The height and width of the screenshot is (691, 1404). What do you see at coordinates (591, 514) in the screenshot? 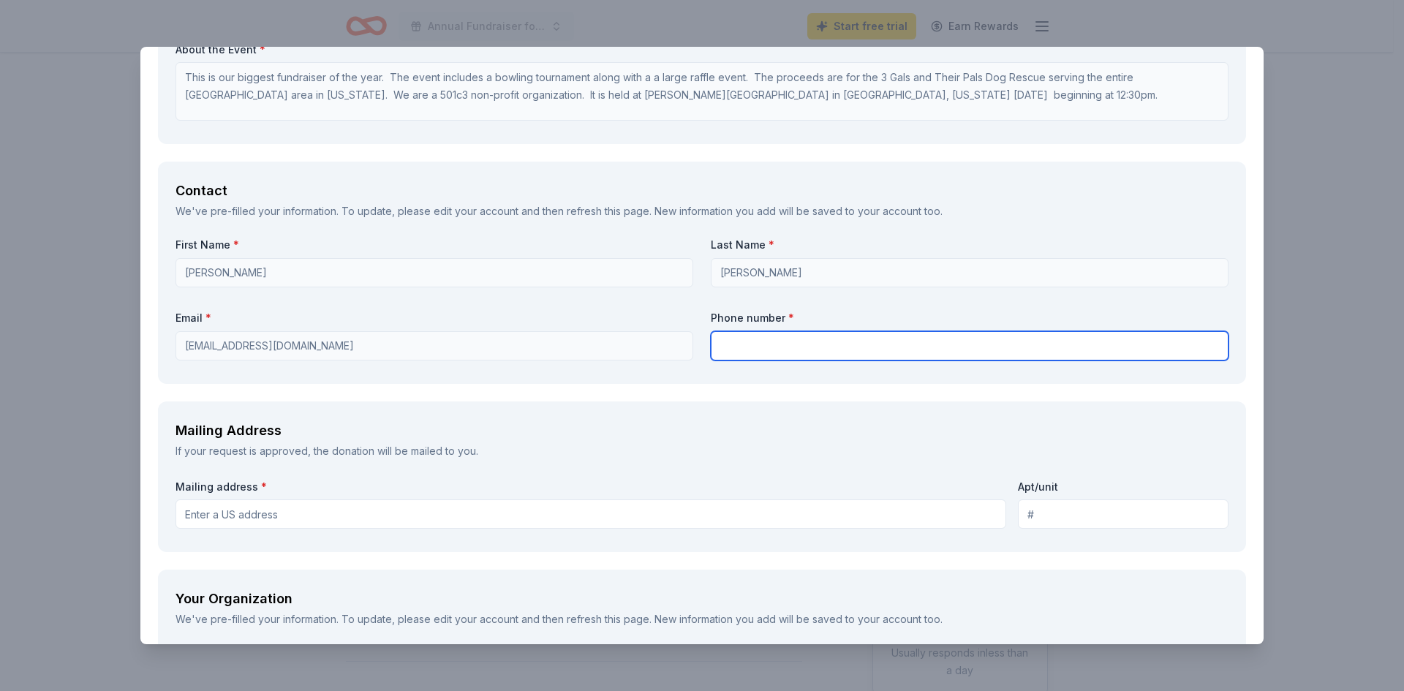
I see `input: Enter a US address` at bounding box center [591, 514].